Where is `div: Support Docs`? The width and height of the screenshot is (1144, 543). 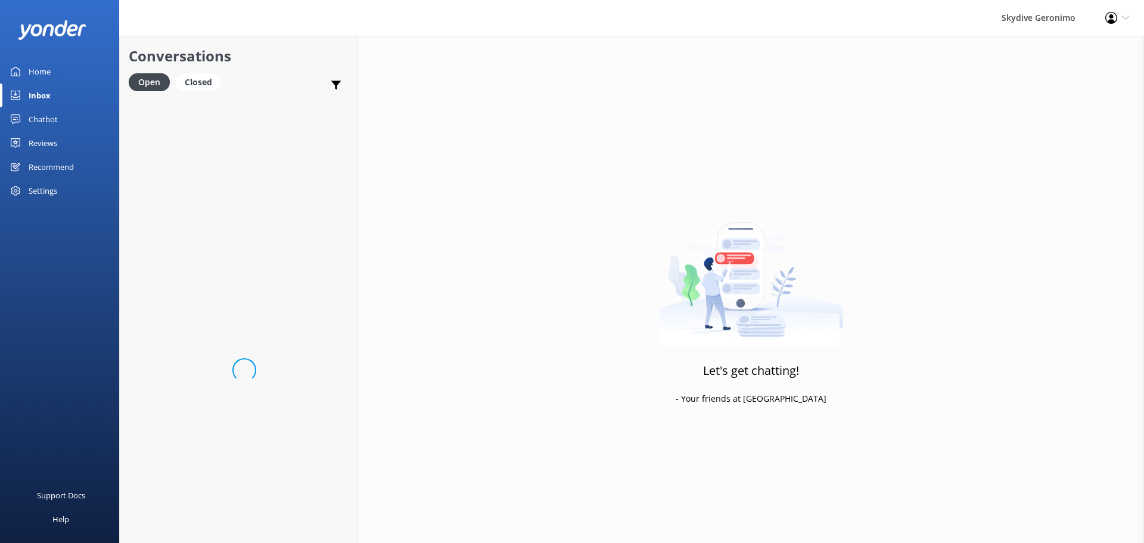
div: Support Docs is located at coordinates (61, 495).